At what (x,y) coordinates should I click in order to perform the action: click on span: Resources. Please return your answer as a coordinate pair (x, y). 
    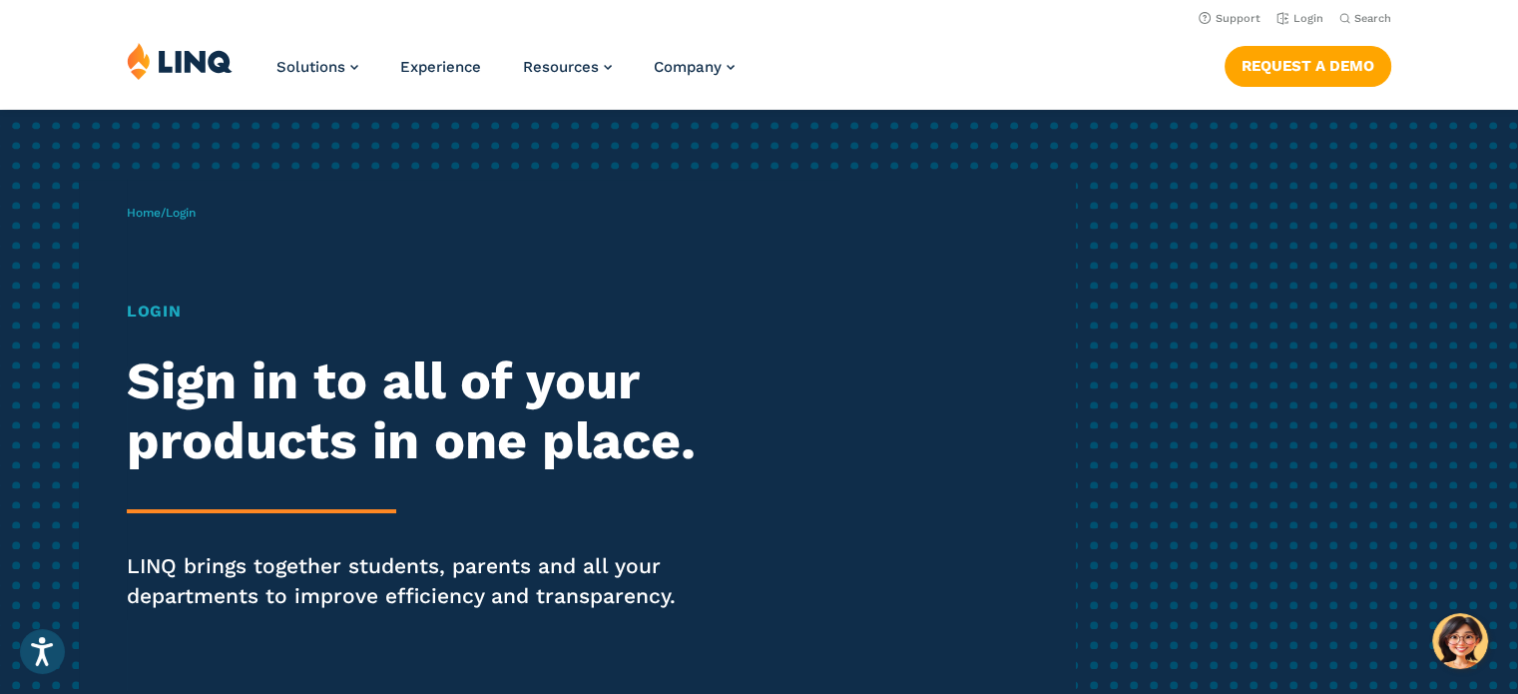
    Looking at the image, I should click on (561, 67).